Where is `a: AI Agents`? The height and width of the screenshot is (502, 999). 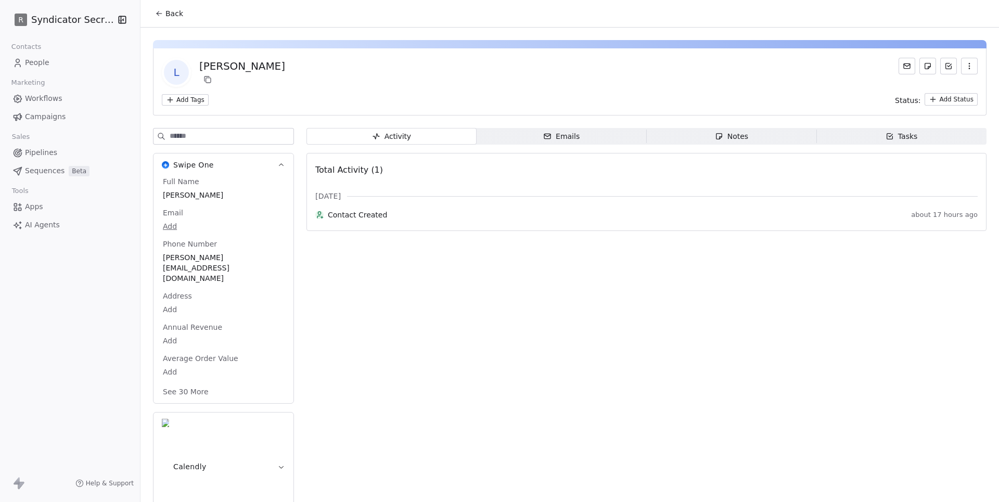
a: AI Agents is located at coordinates (70, 225).